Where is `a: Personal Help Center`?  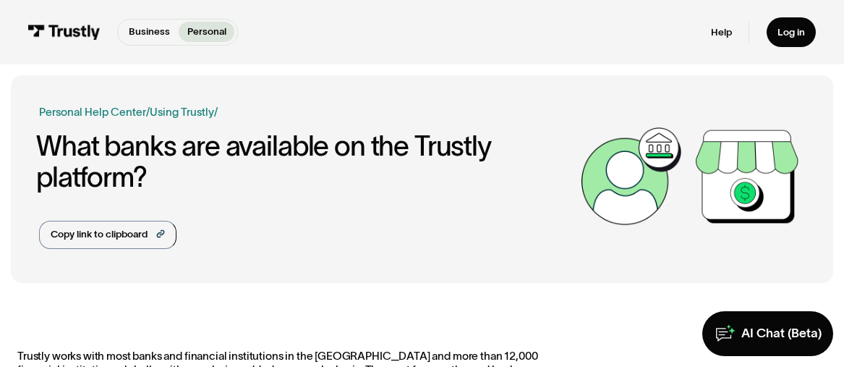
a: Personal Help Center is located at coordinates (93, 111).